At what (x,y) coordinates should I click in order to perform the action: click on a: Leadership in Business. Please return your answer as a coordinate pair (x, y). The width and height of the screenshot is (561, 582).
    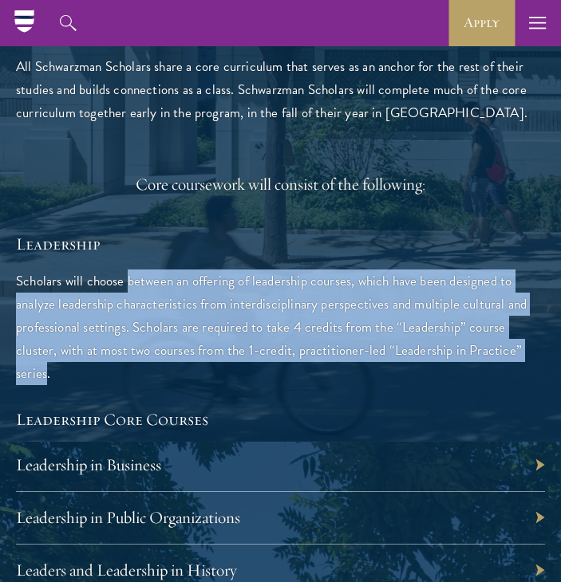
    Looking at the image, I should click on (89, 465).